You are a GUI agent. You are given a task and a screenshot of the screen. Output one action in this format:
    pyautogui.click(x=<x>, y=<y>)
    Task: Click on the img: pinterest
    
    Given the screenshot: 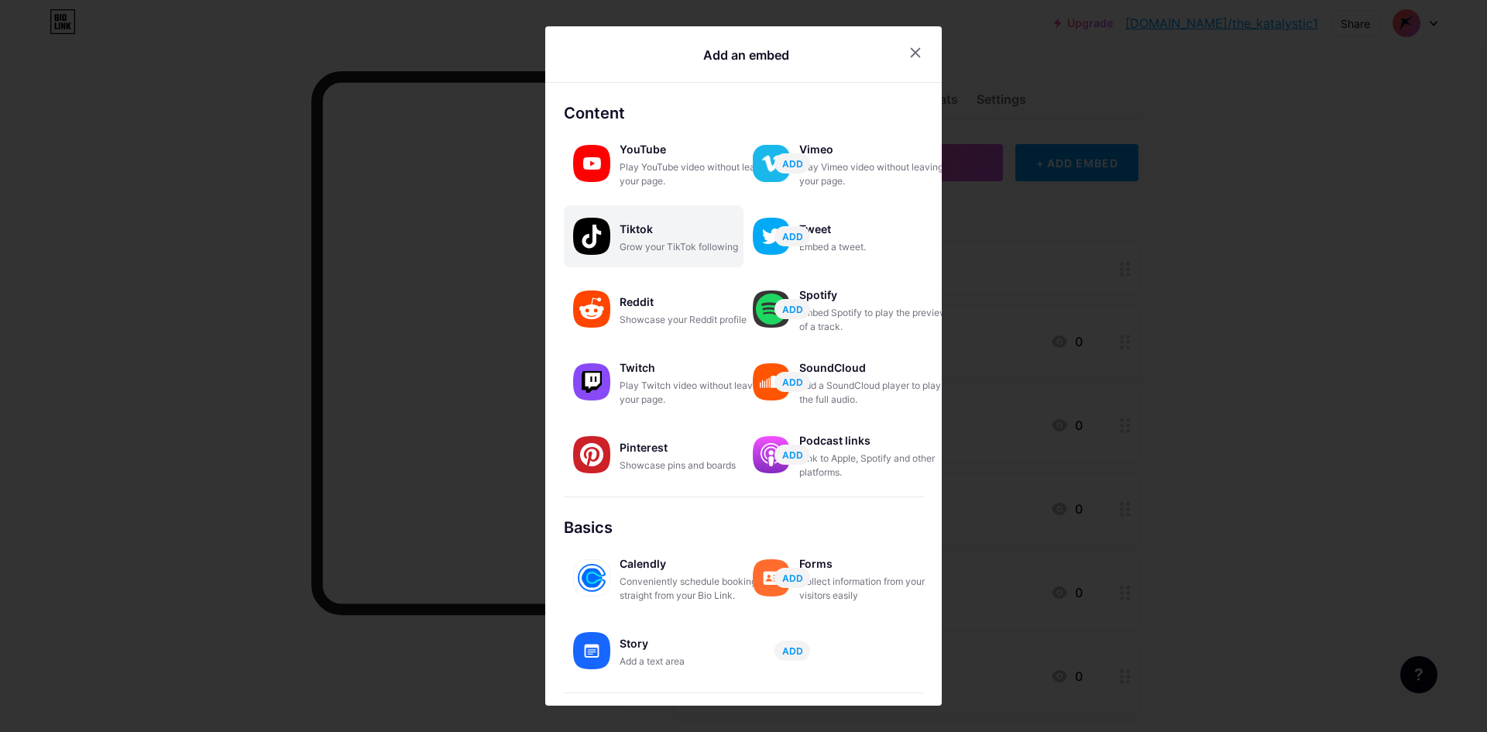 What is the action you would take?
    pyautogui.click(x=592, y=455)
    